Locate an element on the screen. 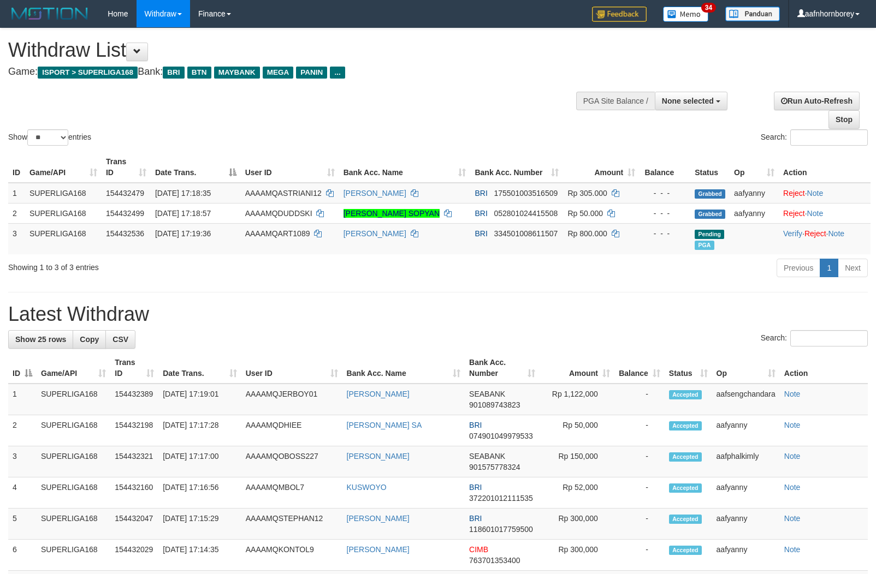  td: Rp 150,000 is located at coordinates (576, 462).